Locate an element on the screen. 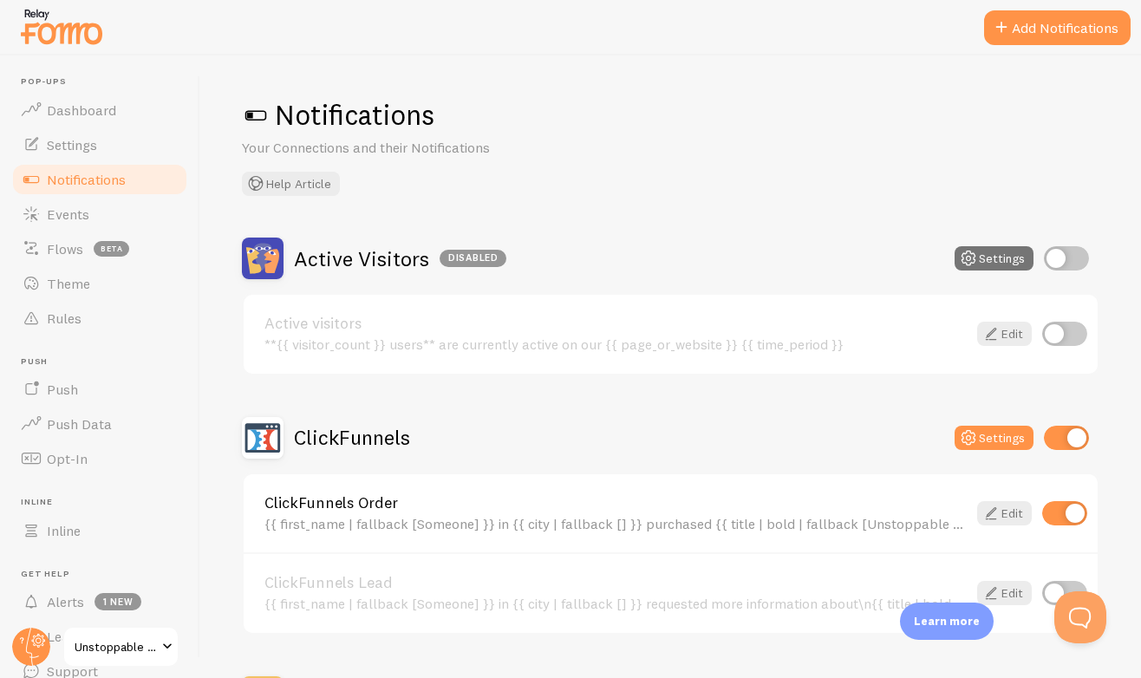 This screenshot has width=1141, height=678. a: Theme is located at coordinates (100, 283).